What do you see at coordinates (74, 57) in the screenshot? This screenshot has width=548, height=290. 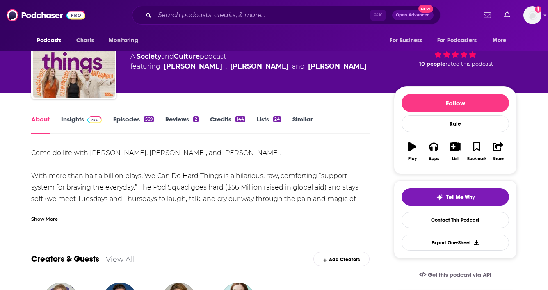 I see `img: We Can Do Hard Things` at bounding box center [74, 57].